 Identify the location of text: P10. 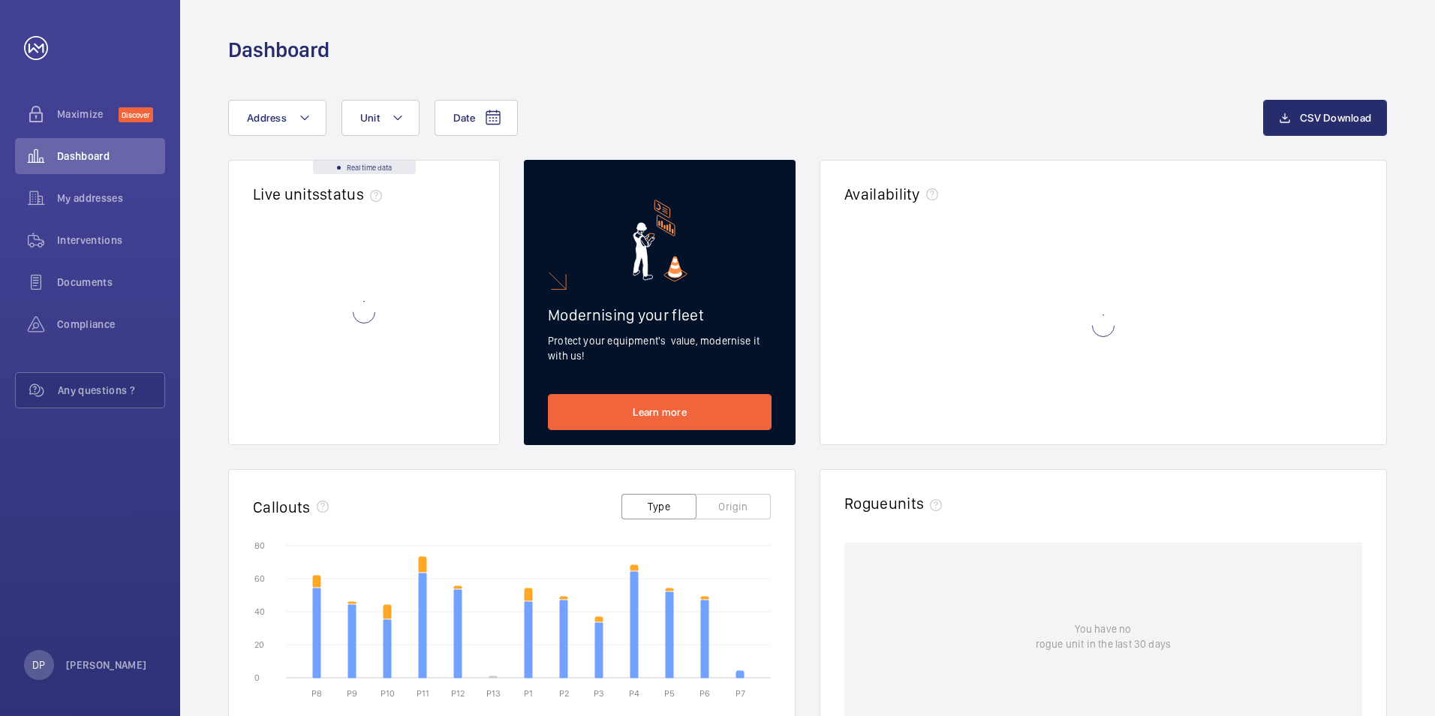
(387, 693).